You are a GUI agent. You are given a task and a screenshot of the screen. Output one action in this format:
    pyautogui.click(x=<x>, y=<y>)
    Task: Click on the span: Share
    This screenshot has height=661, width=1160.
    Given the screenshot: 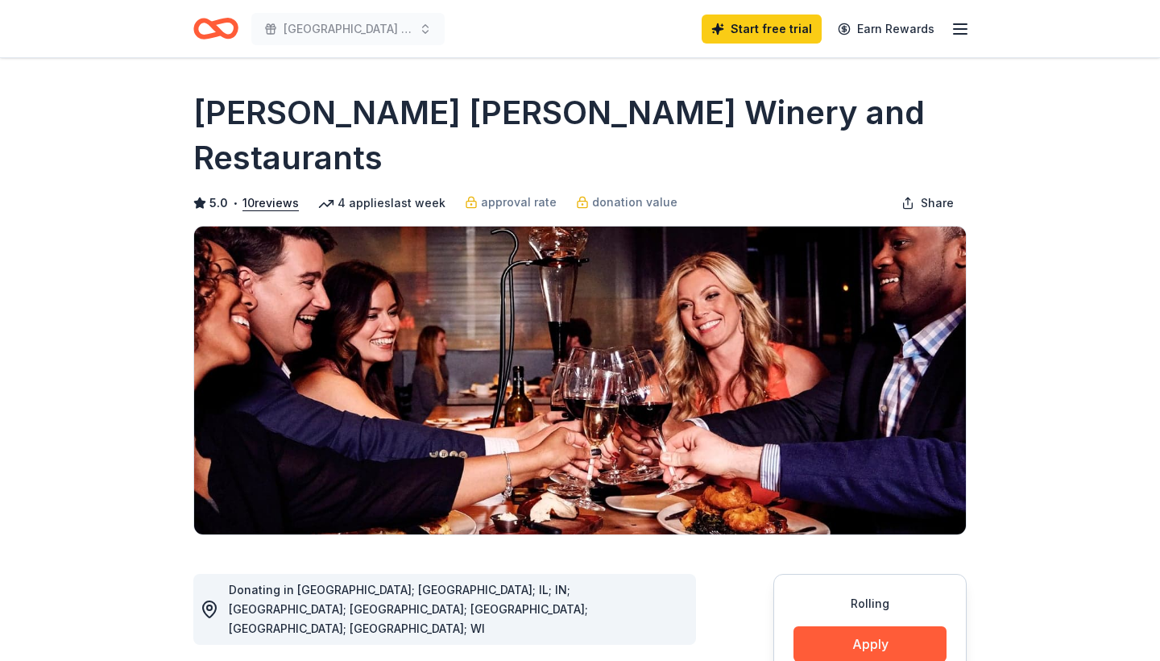 What is the action you would take?
    pyautogui.click(x=937, y=203)
    